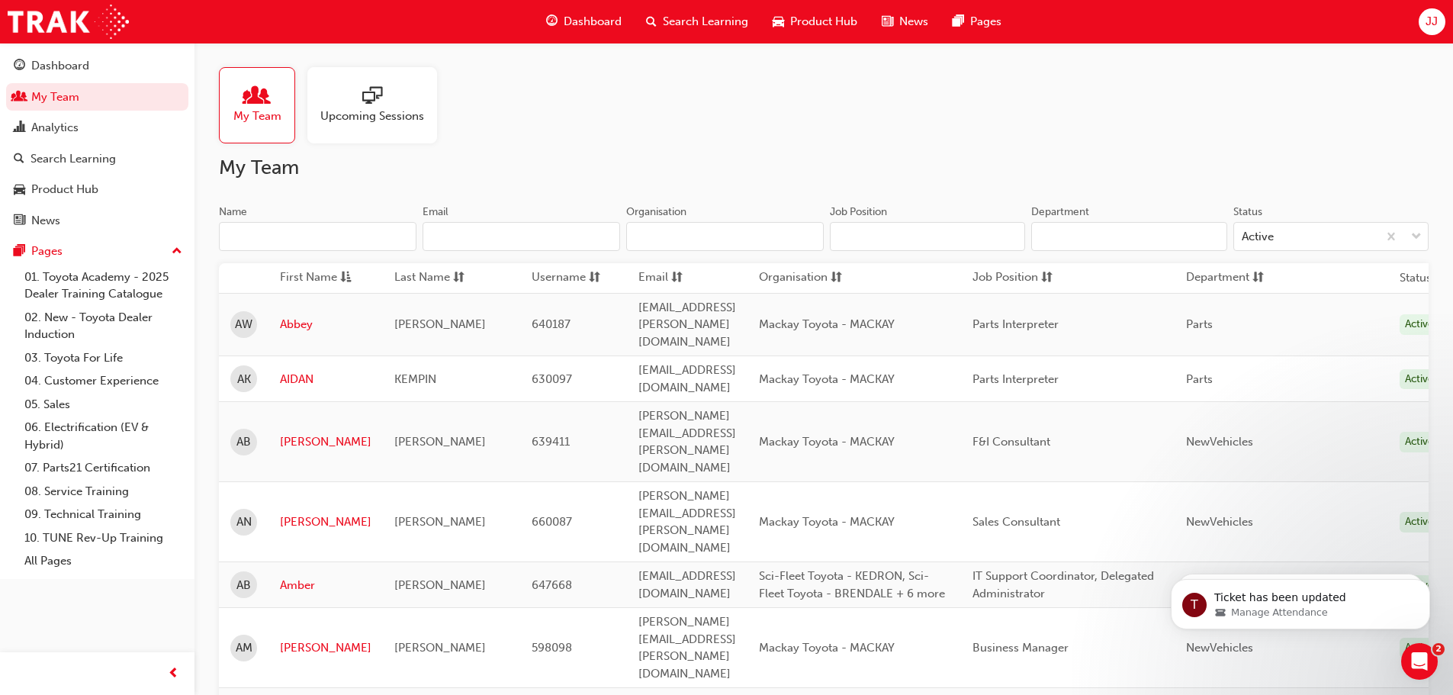 The width and height of the screenshot is (1453, 695). I want to click on div: Pages, so click(47, 251).